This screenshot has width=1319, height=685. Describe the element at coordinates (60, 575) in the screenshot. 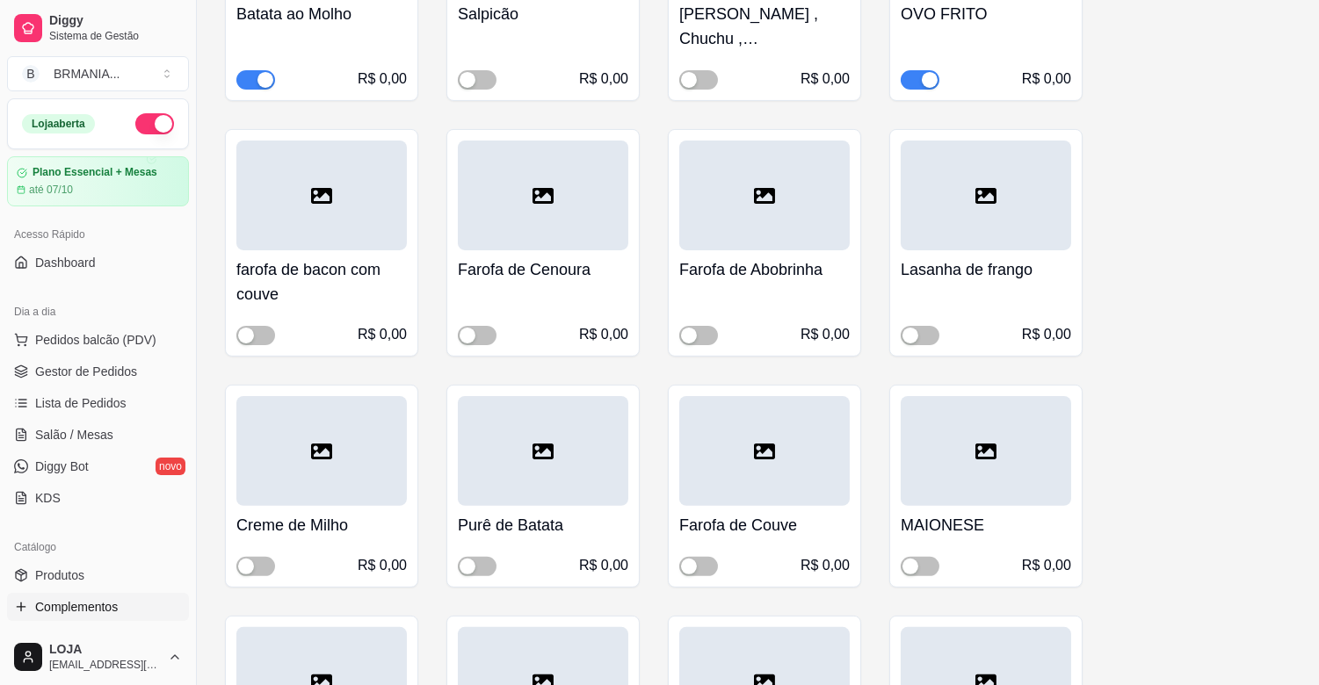

I see `span: Produtos` at that location.